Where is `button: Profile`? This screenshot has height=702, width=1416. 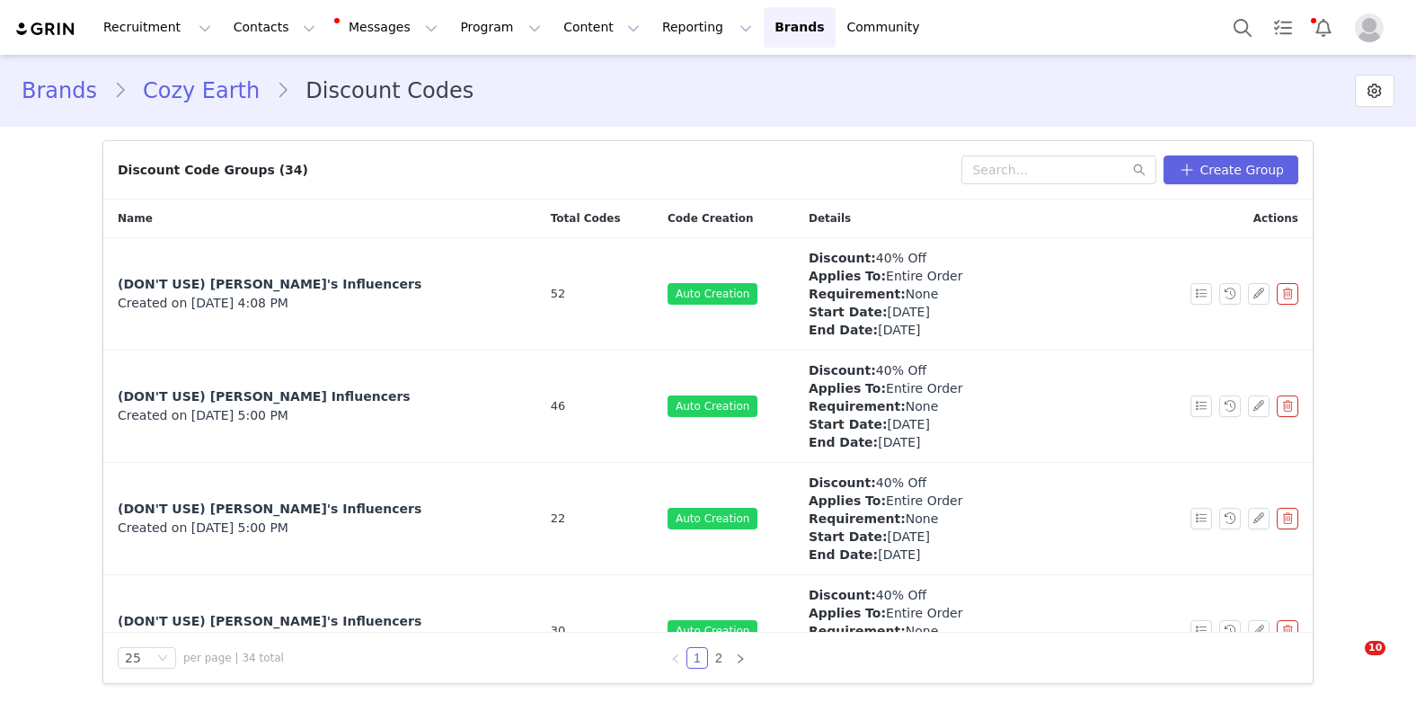
button: Profile is located at coordinates (1373, 28).